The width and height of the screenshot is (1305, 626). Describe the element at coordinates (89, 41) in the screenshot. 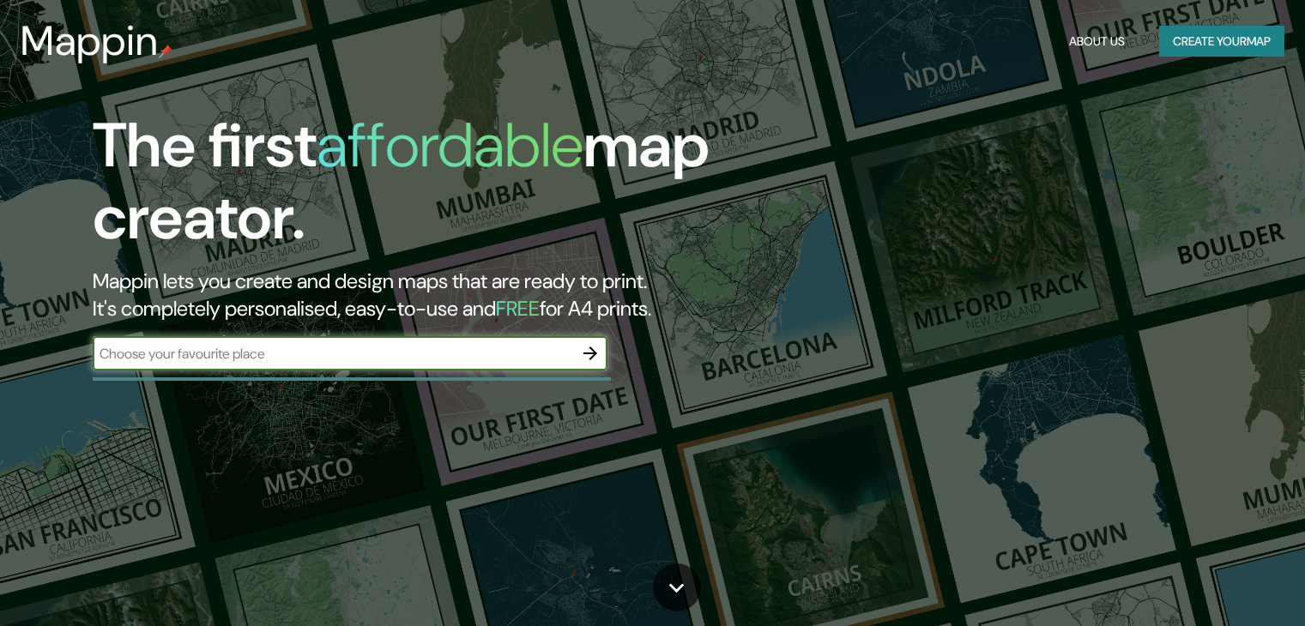

I see `h3: Mappin` at that location.